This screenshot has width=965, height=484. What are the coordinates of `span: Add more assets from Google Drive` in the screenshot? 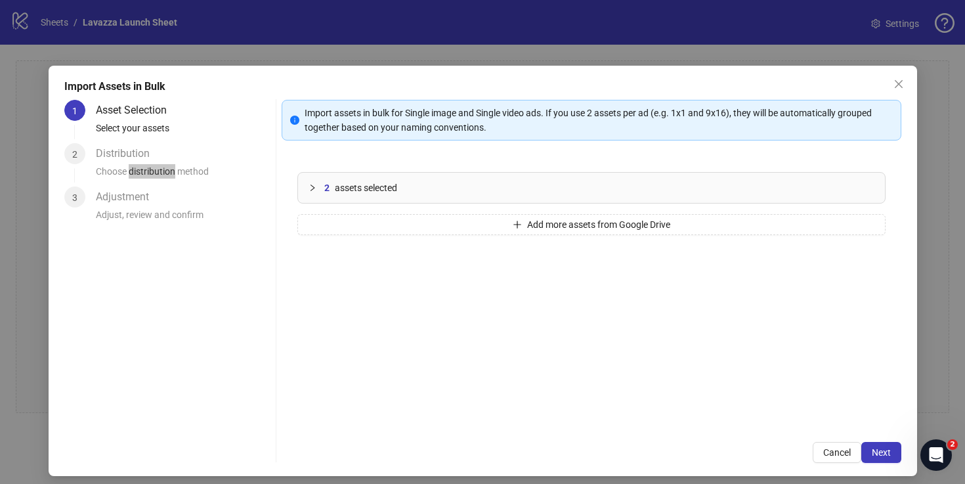 It's located at (599, 224).